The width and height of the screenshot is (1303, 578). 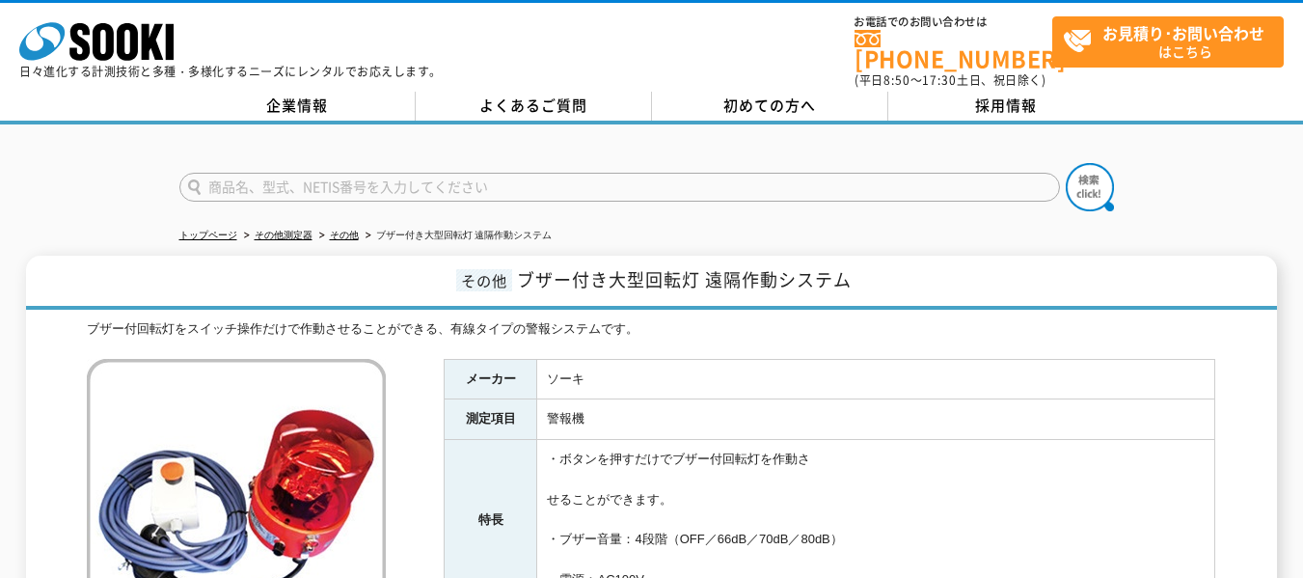 I want to click on span: その他, so click(x=484, y=280).